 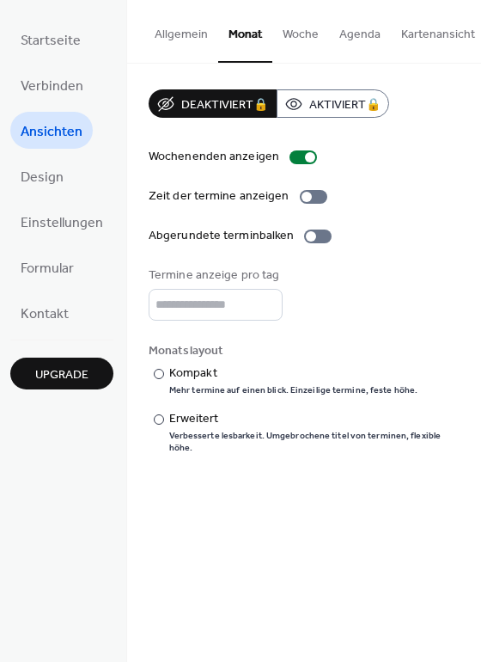 What do you see at coordinates (221, 235) in the screenshot?
I see `div: Abgerundete terminbalken` at bounding box center [221, 235].